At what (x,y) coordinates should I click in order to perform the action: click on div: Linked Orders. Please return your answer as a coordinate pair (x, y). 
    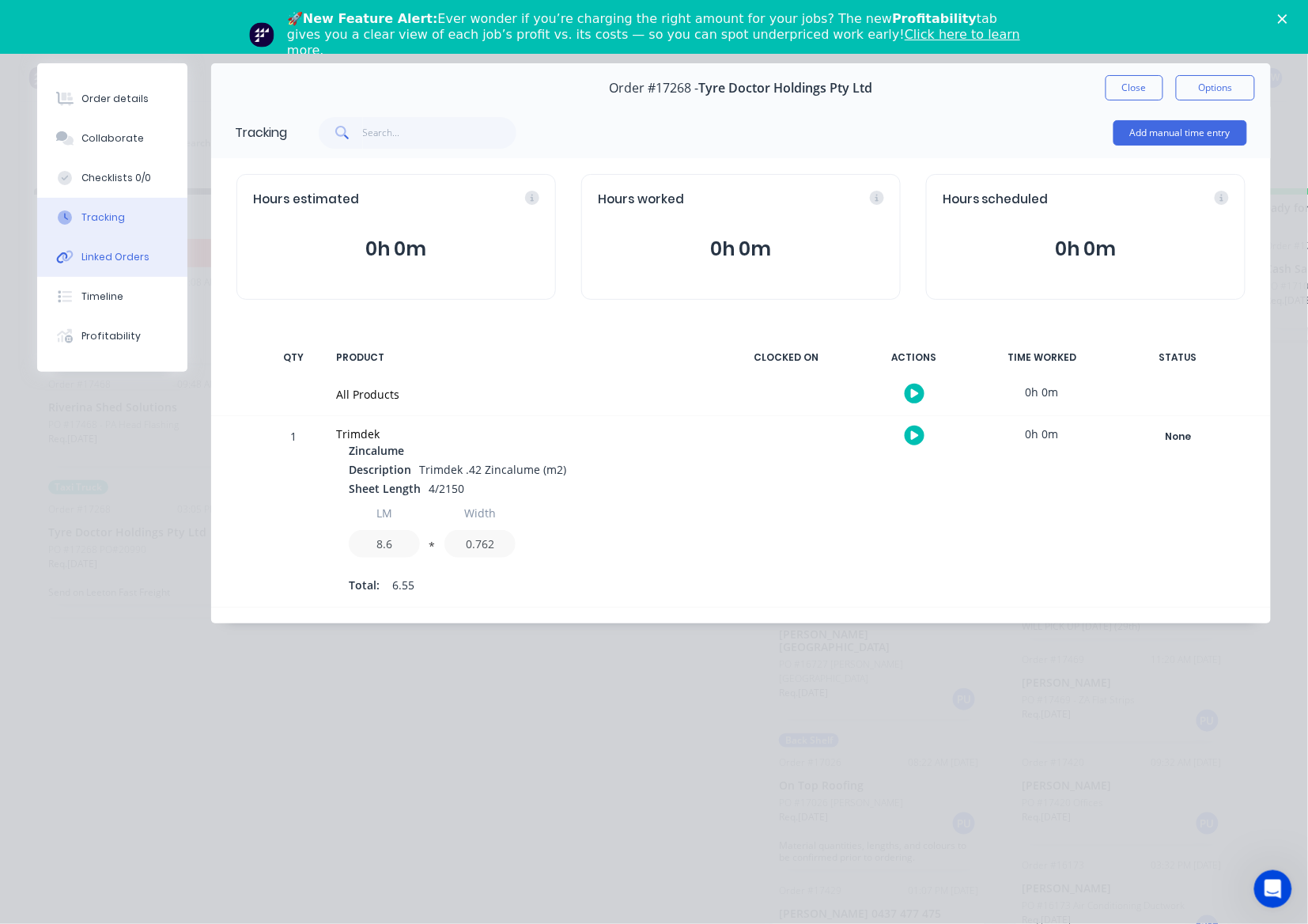
    Looking at the image, I should click on (115, 257).